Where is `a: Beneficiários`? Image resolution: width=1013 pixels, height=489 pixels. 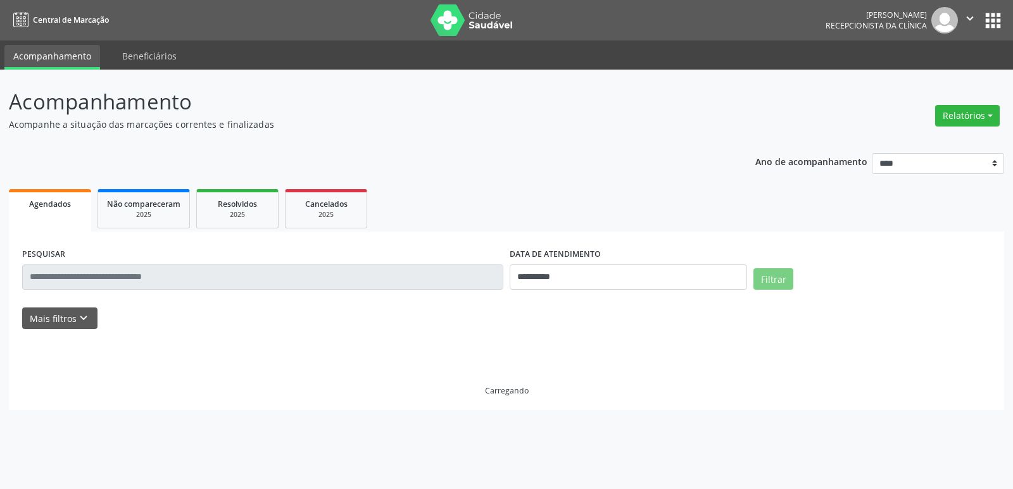 a: Beneficiários is located at coordinates (149, 56).